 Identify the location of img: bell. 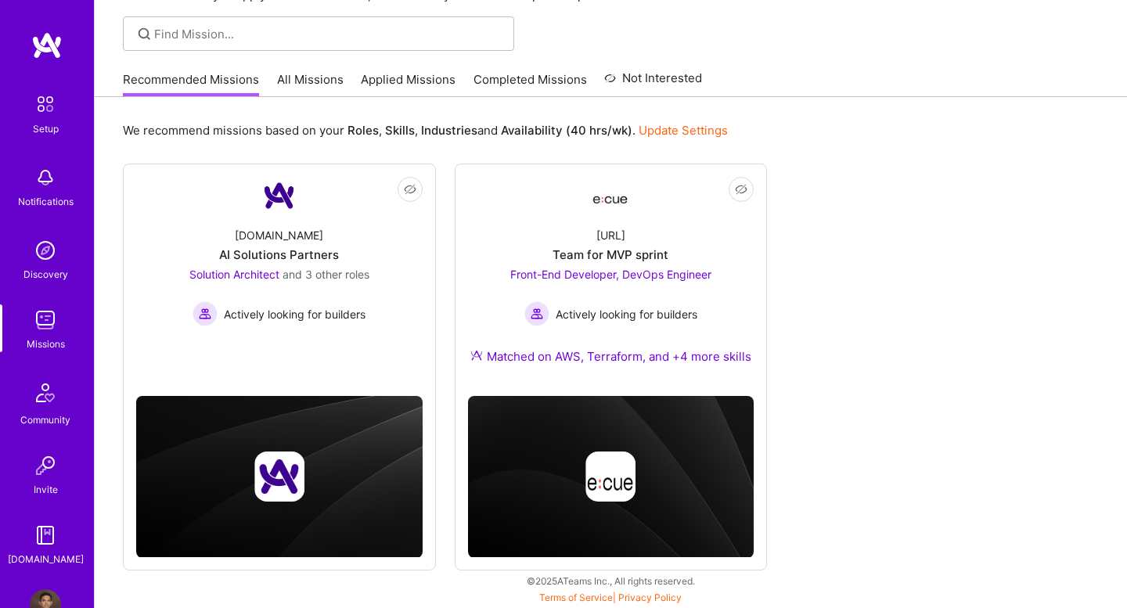
(45, 178).